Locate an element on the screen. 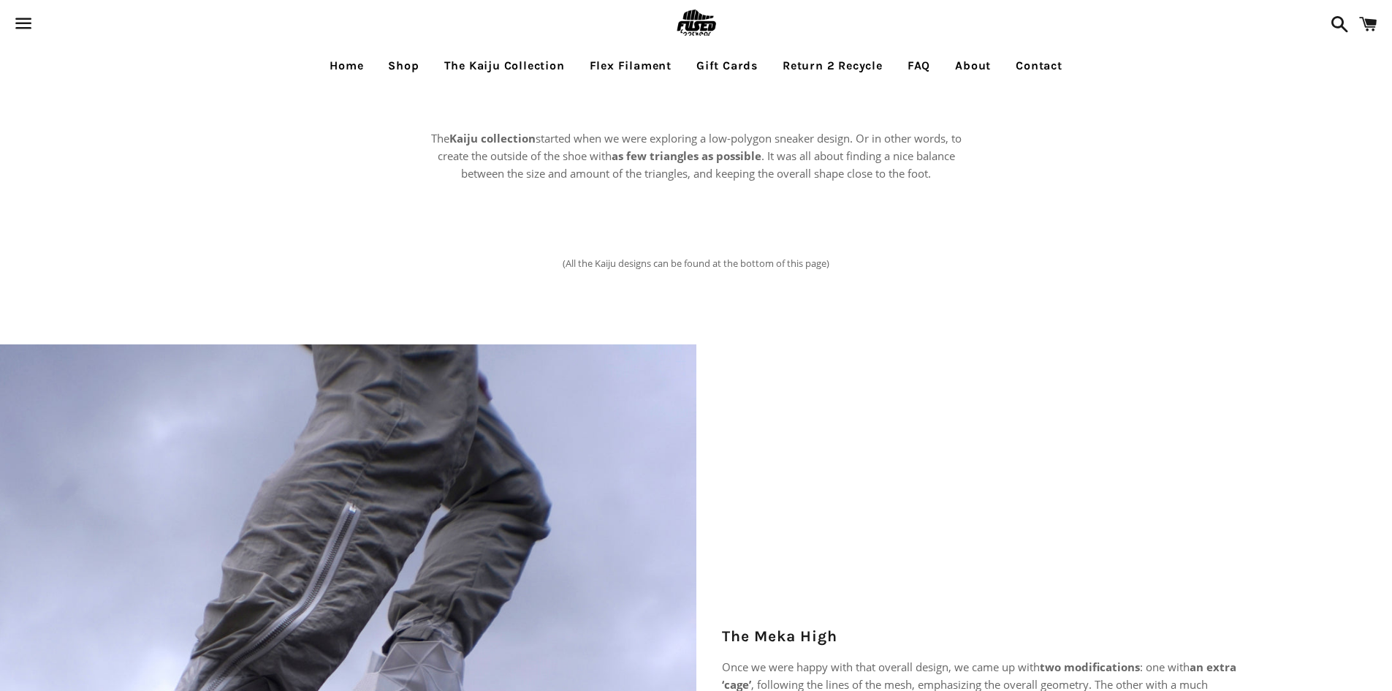 The height and width of the screenshot is (691, 1392). p: (All the Kaiju designs can be found at the bottom of this page) is located at coordinates (696, 263).